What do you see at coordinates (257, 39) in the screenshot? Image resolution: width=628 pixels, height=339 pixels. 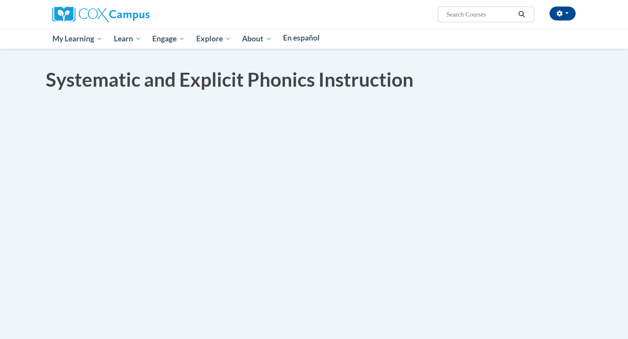 I see `span: About` at bounding box center [257, 39].